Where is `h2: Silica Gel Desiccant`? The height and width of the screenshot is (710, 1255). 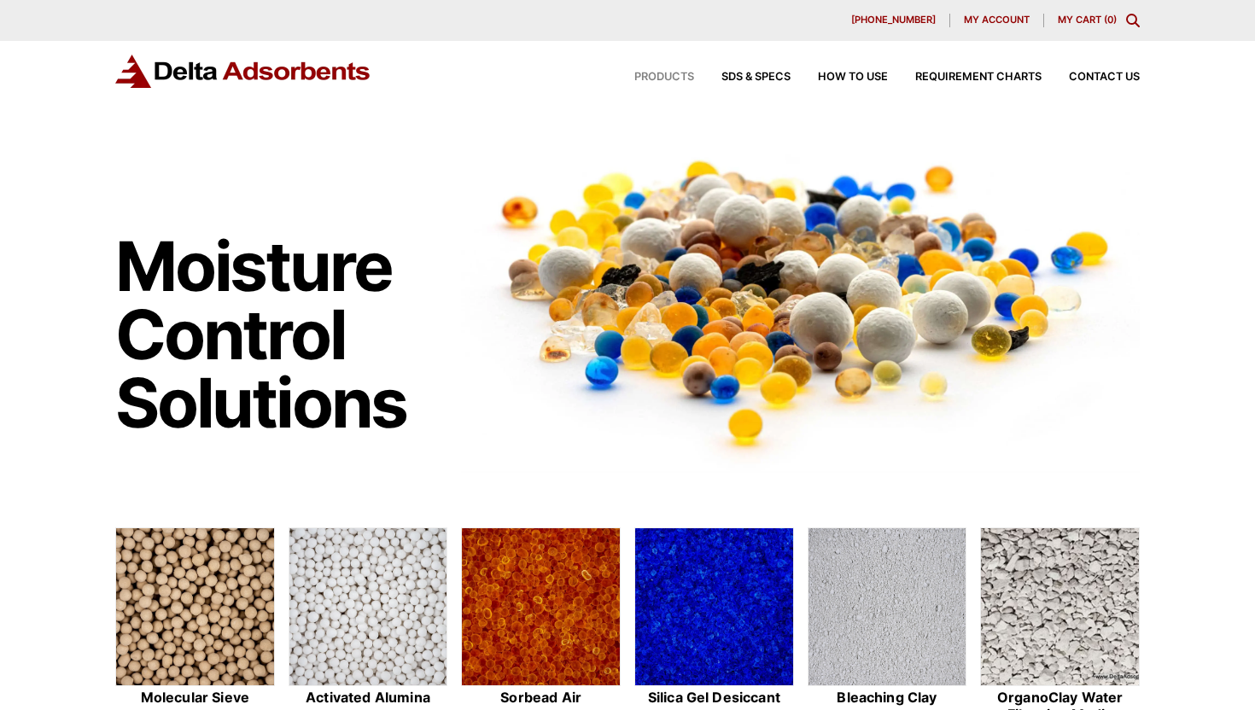 h2: Silica Gel Desiccant is located at coordinates (714, 698).